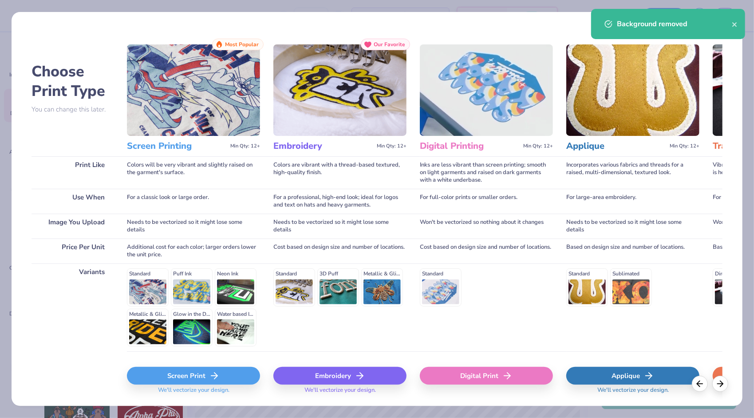  Describe the element at coordinates (486, 172) in the screenshot. I see `div: Inks are less vibrant than screen printing; smooth on light garments and raised on dark garments ...` at that location.